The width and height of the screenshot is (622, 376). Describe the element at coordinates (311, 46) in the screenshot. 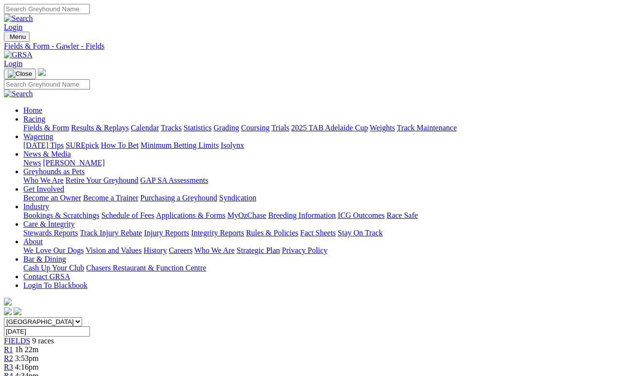

I see `a: Fields & Form - Gawler - Fields` at that location.